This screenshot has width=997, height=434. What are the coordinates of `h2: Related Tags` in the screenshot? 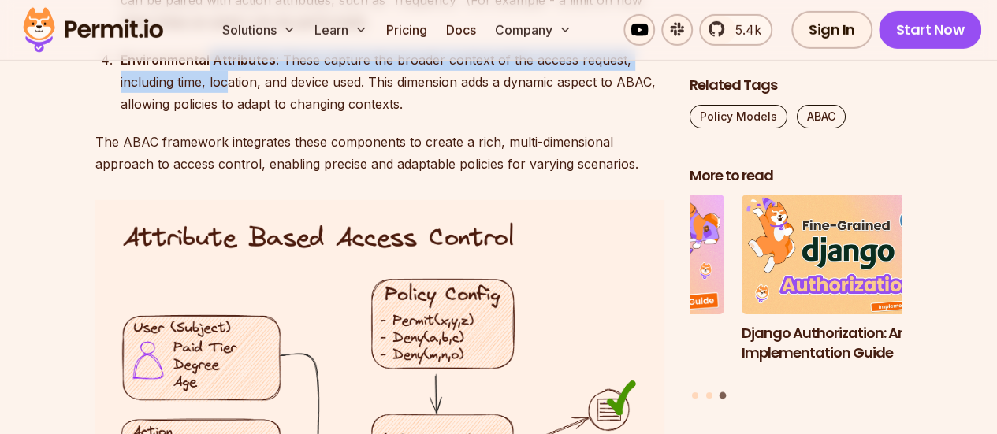 It's located at (796, 85).